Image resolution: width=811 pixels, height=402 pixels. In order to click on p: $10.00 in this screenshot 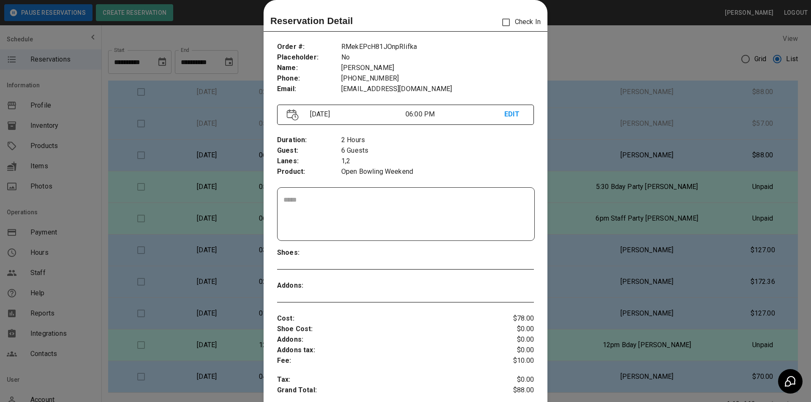, I will do `click(512, 361)`.